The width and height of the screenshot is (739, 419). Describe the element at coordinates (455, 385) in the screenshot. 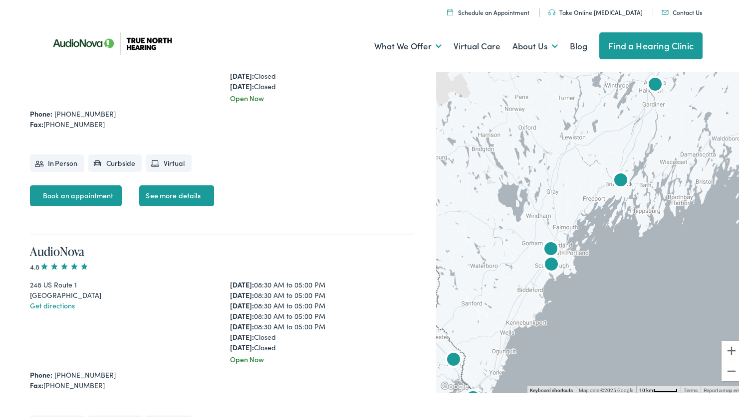

I see `a: Open this area in Google Maps (opens a new window)` at that location.